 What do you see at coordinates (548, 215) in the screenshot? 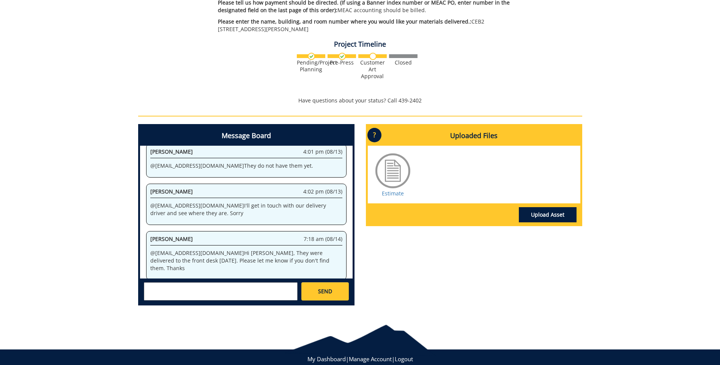
I see `a: Upload Asset` at bounding box center [548, 215].